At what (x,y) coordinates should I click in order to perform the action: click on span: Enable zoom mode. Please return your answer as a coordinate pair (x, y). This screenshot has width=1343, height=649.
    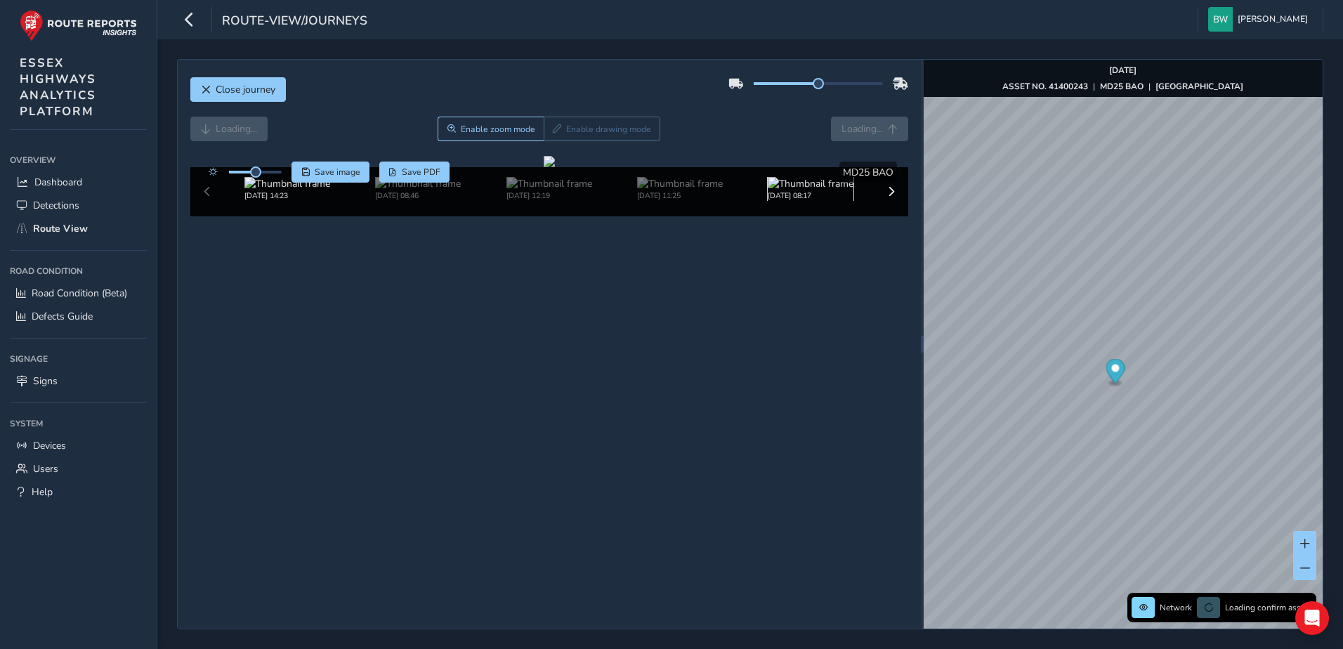
    Looking at the image, I should click on (498, 129).